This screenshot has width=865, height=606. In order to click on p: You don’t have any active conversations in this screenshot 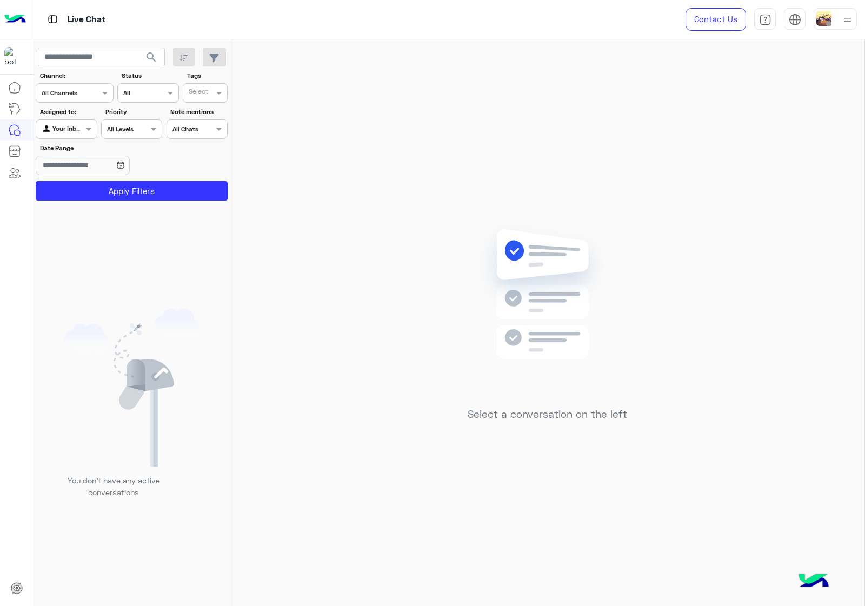, I will do `click(114, 486)`.